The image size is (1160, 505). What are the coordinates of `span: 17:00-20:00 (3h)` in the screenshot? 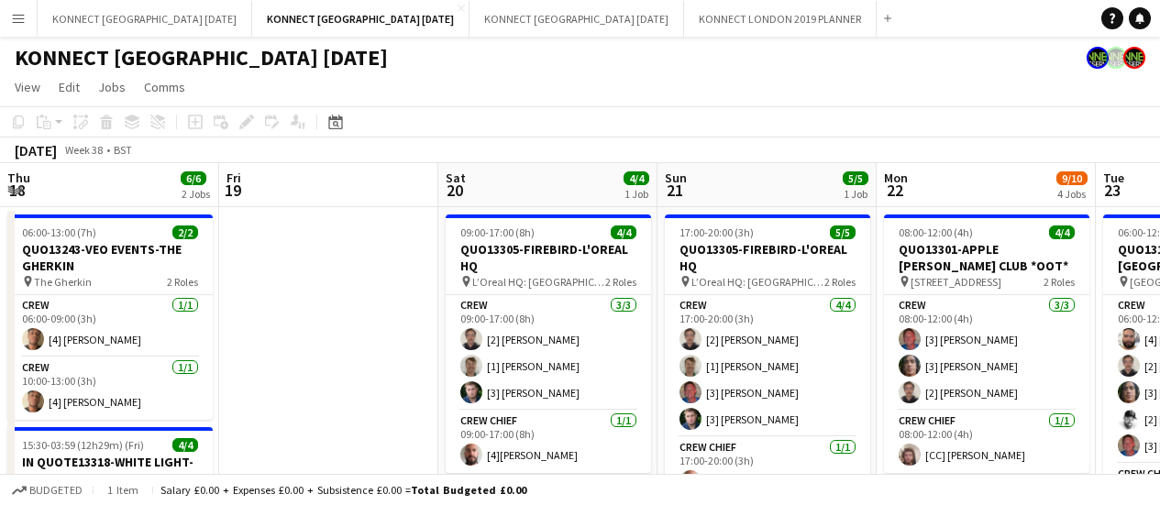 It's located at (716, 232).